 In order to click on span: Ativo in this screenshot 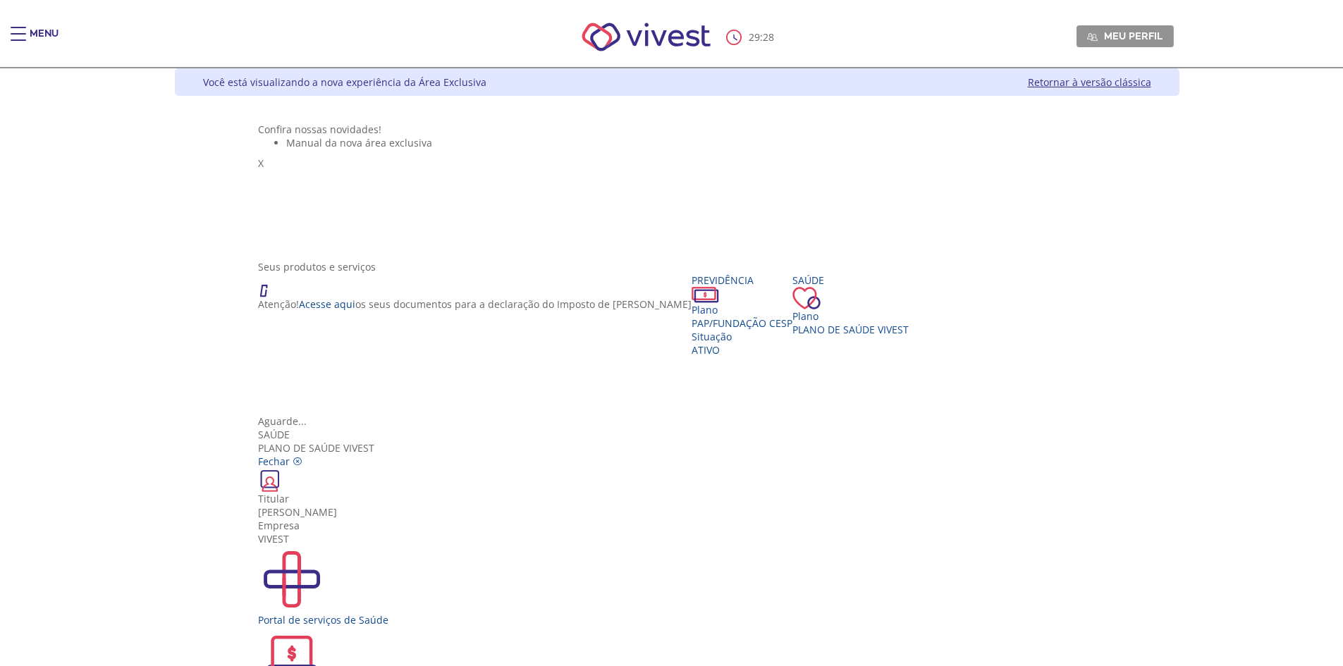, I will do `click(706, 350)`.